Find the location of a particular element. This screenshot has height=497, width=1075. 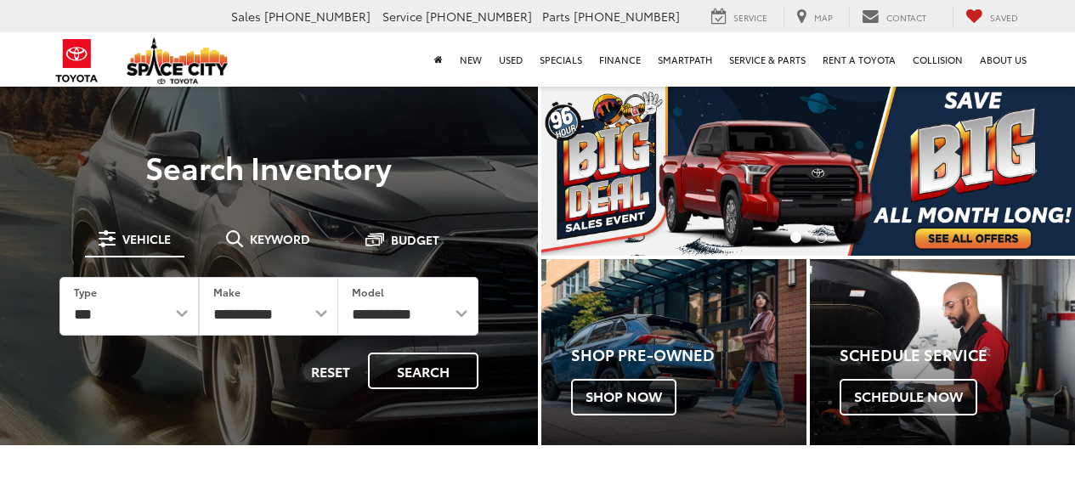

span: Saved is located at coordinates (1004, 17).